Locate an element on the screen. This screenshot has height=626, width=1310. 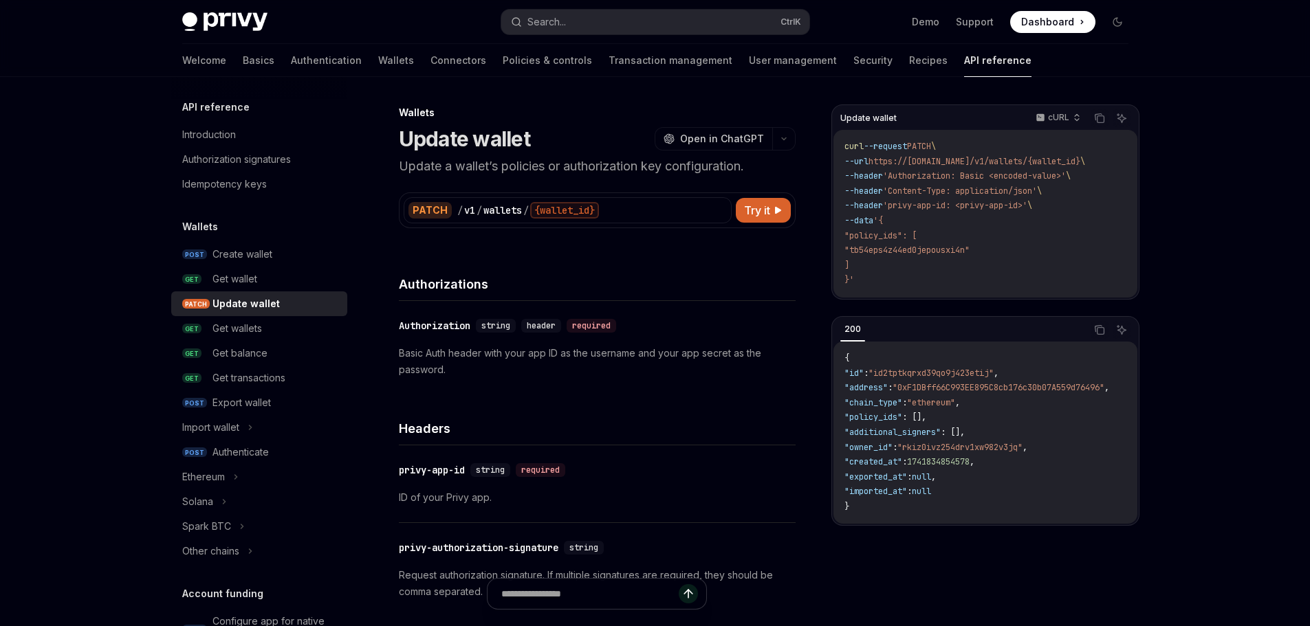
span: "ethereum" is located at coordinates (931, 403).